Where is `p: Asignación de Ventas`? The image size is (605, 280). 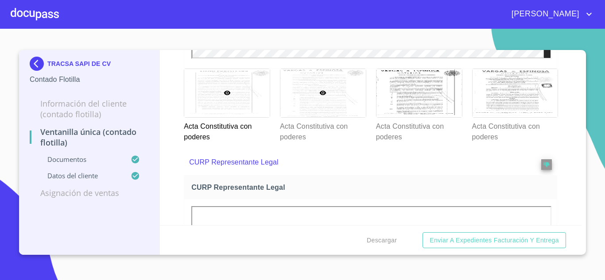
p: Asignación de Ventas is located at coordinates (89, 193).